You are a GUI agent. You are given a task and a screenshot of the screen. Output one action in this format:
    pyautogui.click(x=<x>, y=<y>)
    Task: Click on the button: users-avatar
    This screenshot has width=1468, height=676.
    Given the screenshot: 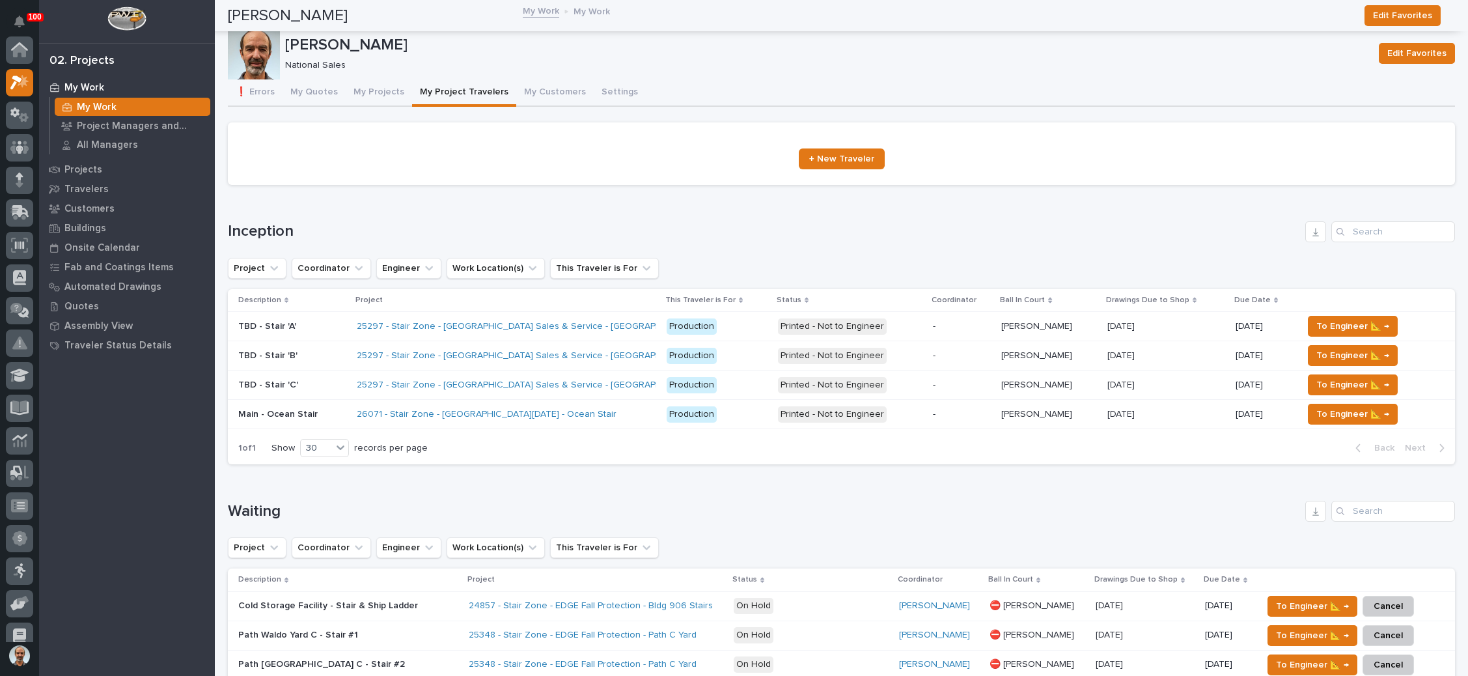 What is the action you would take?
    pyautogui.click(x=20, y=656)
    